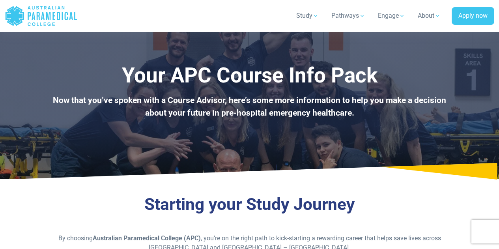  I want to click on a: Study, so click(307, 16).